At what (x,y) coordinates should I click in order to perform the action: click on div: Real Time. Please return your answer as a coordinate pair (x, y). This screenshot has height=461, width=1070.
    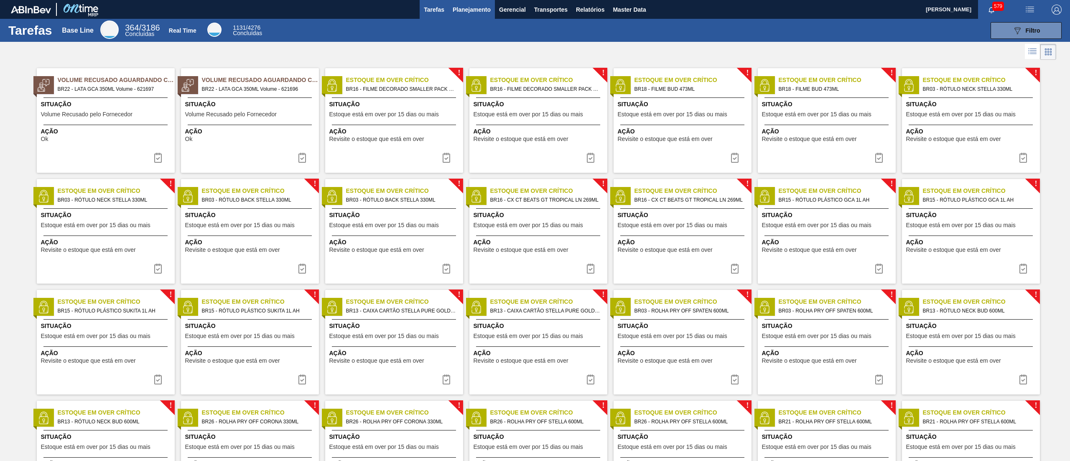
    Looking at the image, I should click on (214, 30).